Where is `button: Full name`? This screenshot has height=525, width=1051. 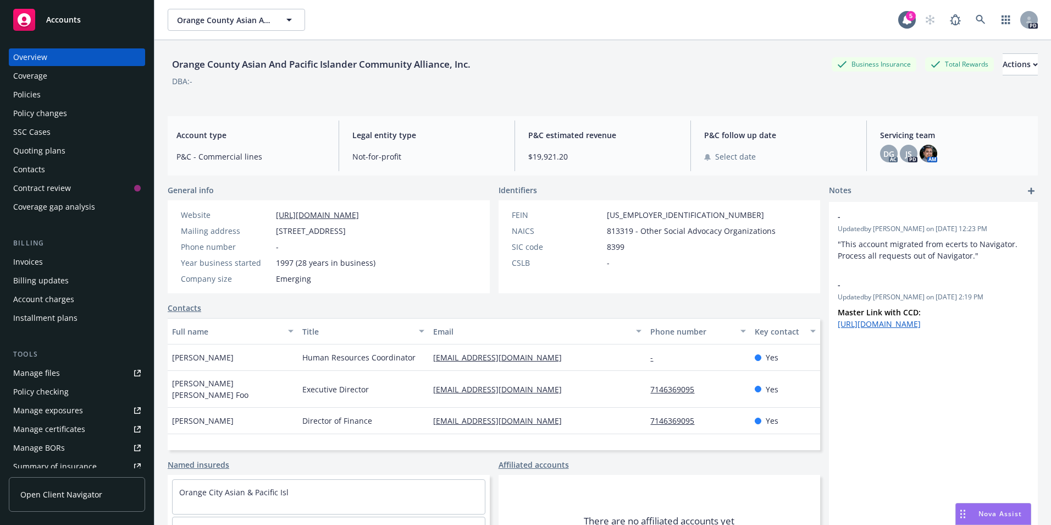
button: Full name is located at coordinates (233, 331).